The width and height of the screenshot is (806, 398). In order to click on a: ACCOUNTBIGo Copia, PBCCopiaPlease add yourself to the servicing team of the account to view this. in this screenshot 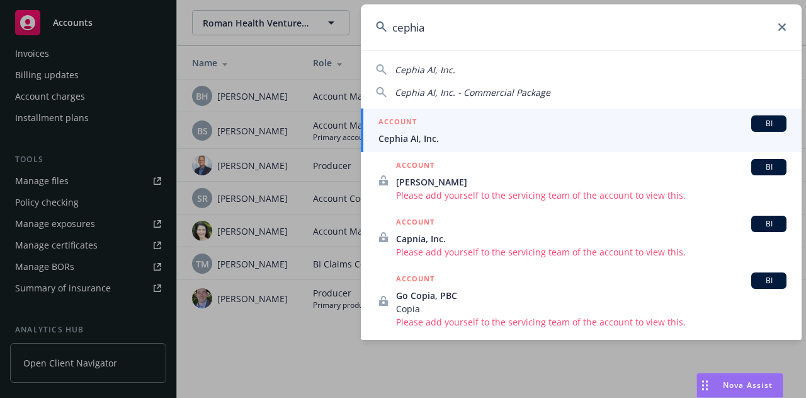, I will do `click(581, 300)`.